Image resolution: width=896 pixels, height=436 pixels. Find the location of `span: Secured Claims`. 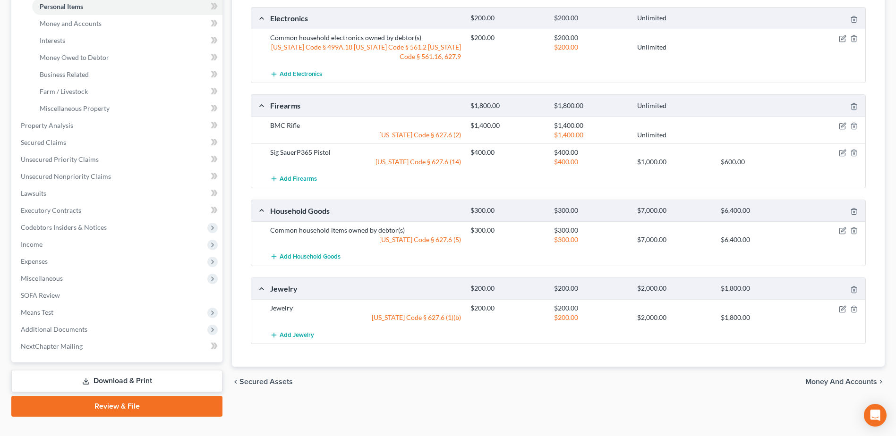

span: Secured Claims is located at coordinates (43, 142).